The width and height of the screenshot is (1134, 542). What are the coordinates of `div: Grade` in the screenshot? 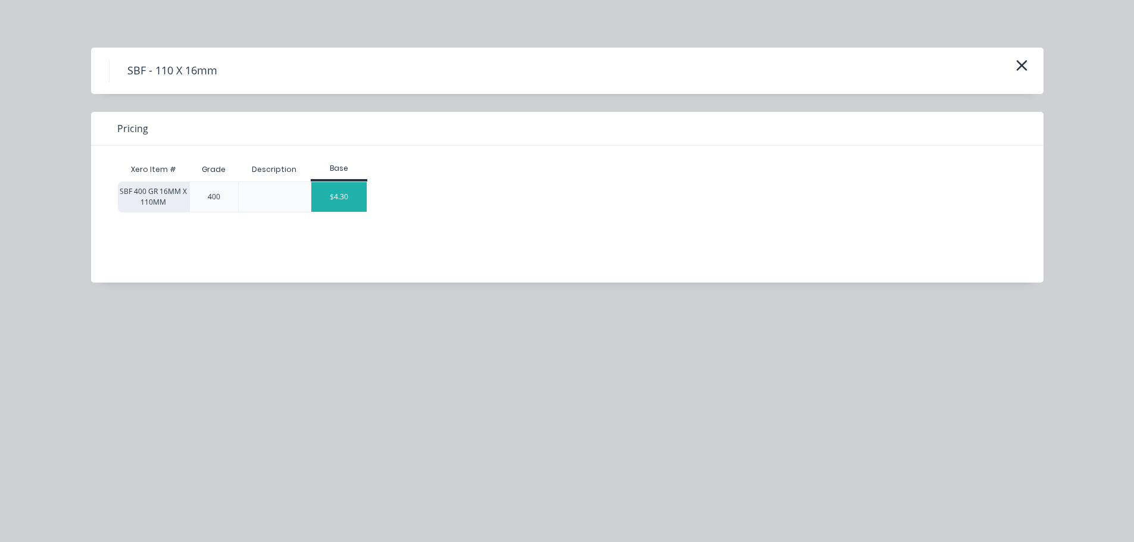 It's located at (214, 170).